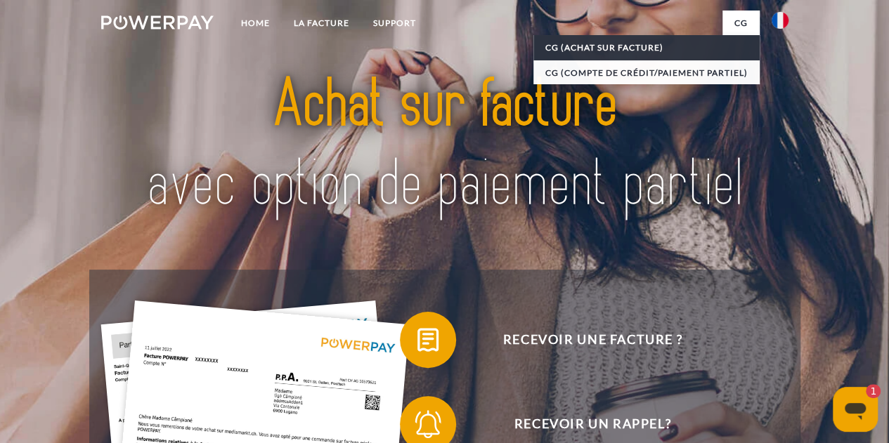 This screenshot has width=889, height=443. What do you see at coordinates (445, 145) in the screenshot?
I see `img: title-powerpay_fr.svg` at bounding box center [445, 145].